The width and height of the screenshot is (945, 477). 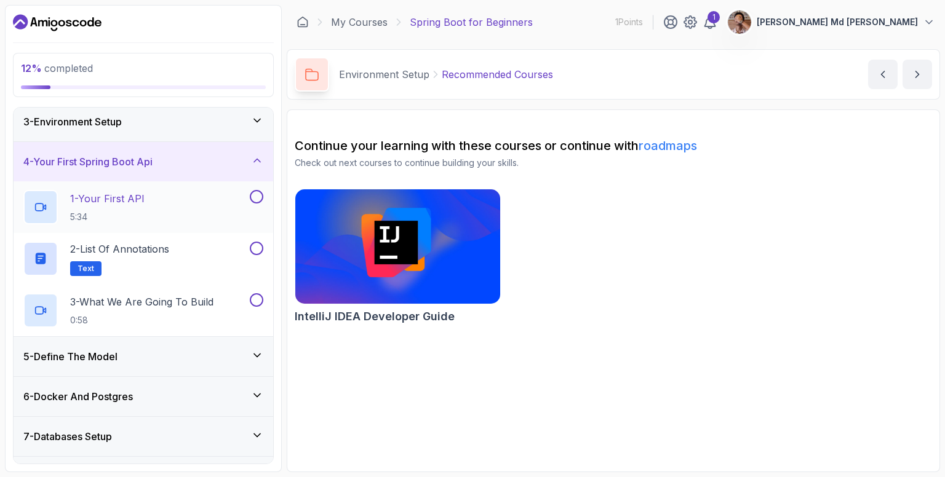 I want to click on p: Spring Boot for Beginners, so click(x=471, y=22).